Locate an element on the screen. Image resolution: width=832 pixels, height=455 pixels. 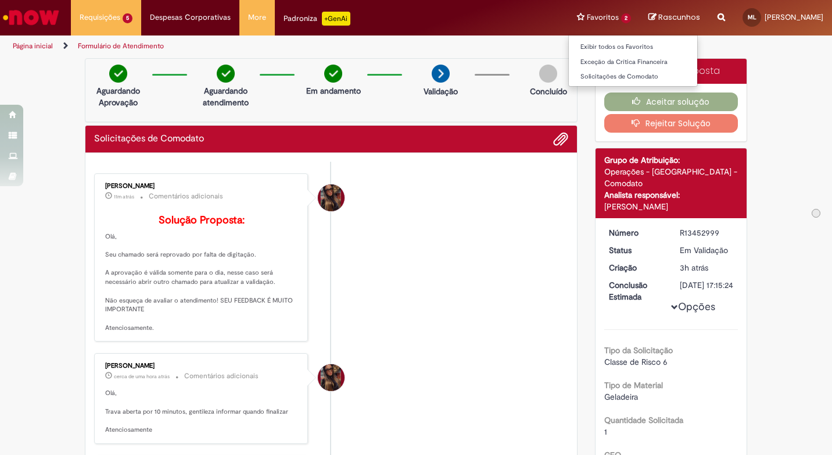
time: 27/08/2025 16:19:24 is located at coordinates (142, 376).